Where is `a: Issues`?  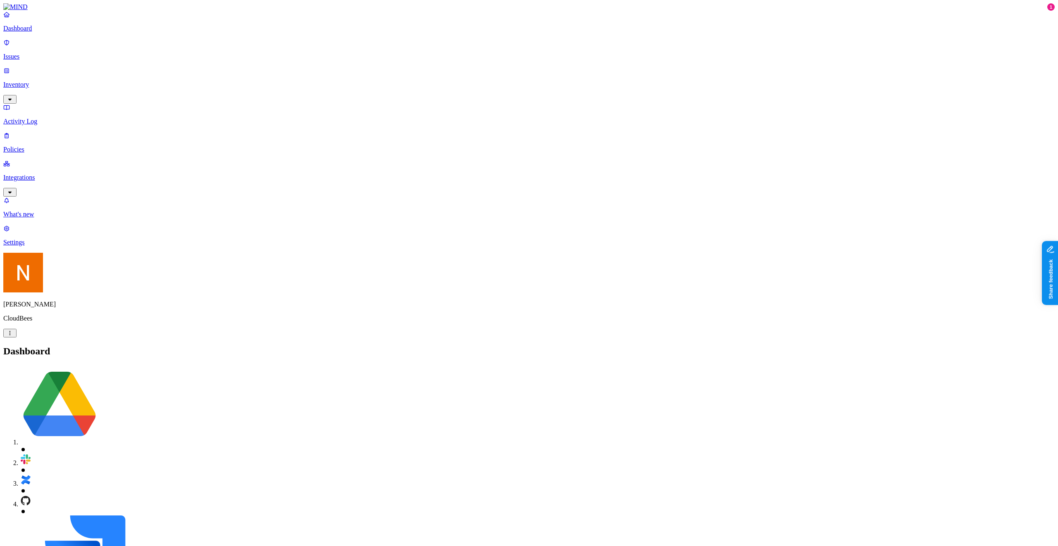
a: Issues is located at coordinates (529, 50).